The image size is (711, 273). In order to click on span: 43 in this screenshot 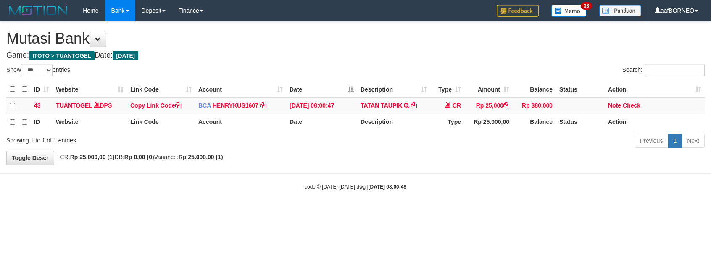, I will do `click(37, 106)`.